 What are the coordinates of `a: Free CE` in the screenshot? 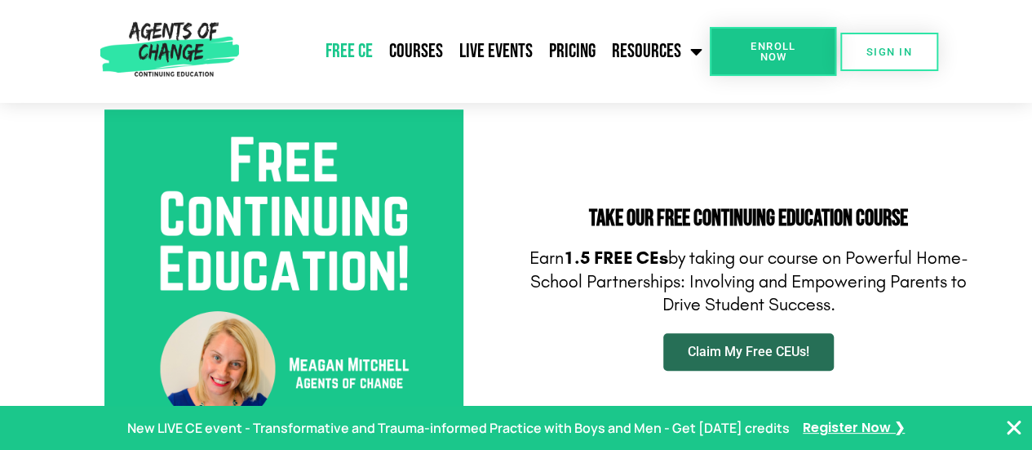 It's located at (349, 51).